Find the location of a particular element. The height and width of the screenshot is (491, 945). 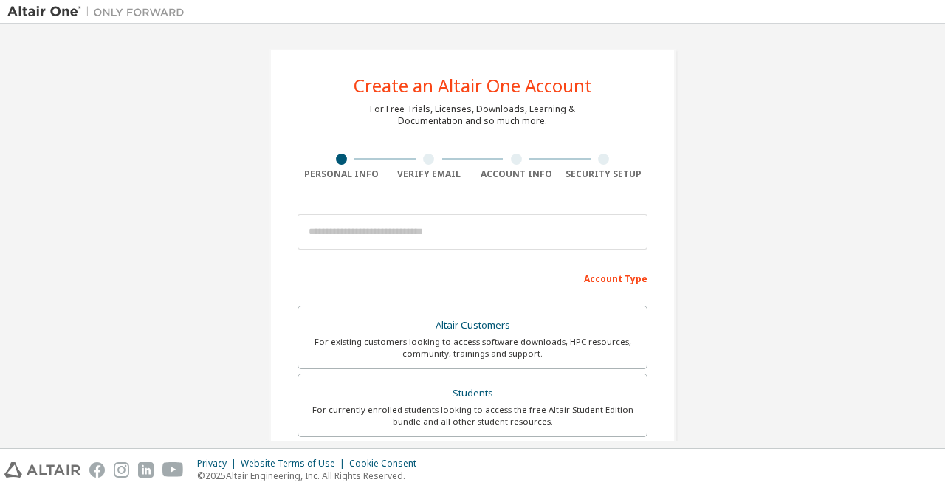

div: Students is located at coordinates (472, 393).